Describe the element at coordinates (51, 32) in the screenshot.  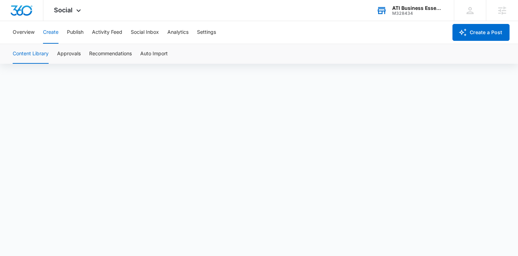
I see `button: Create` at that location.